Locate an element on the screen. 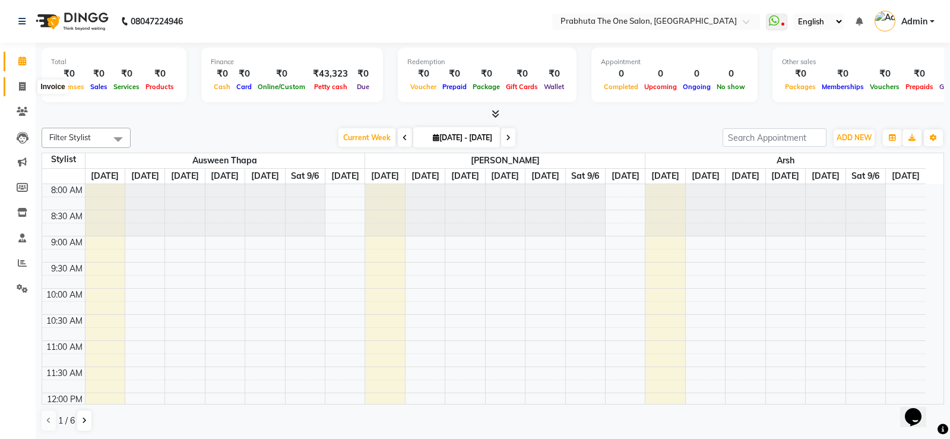 The width and height of the screenshot is (950, 439). div: 9:00 AM is located at coordinates (66, 242).